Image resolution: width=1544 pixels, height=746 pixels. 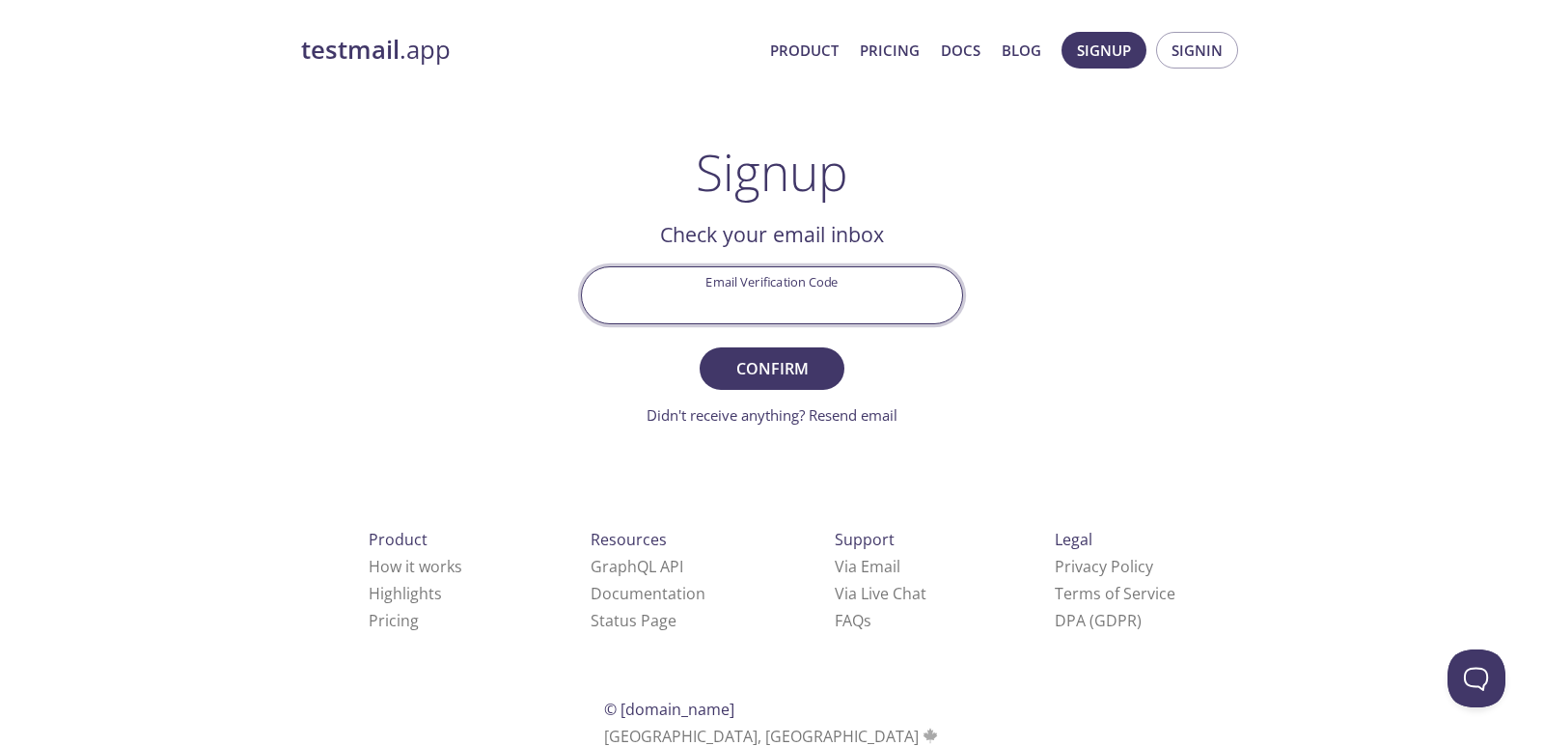 I want to click on a: Blog, so click(x=1021, y=50).